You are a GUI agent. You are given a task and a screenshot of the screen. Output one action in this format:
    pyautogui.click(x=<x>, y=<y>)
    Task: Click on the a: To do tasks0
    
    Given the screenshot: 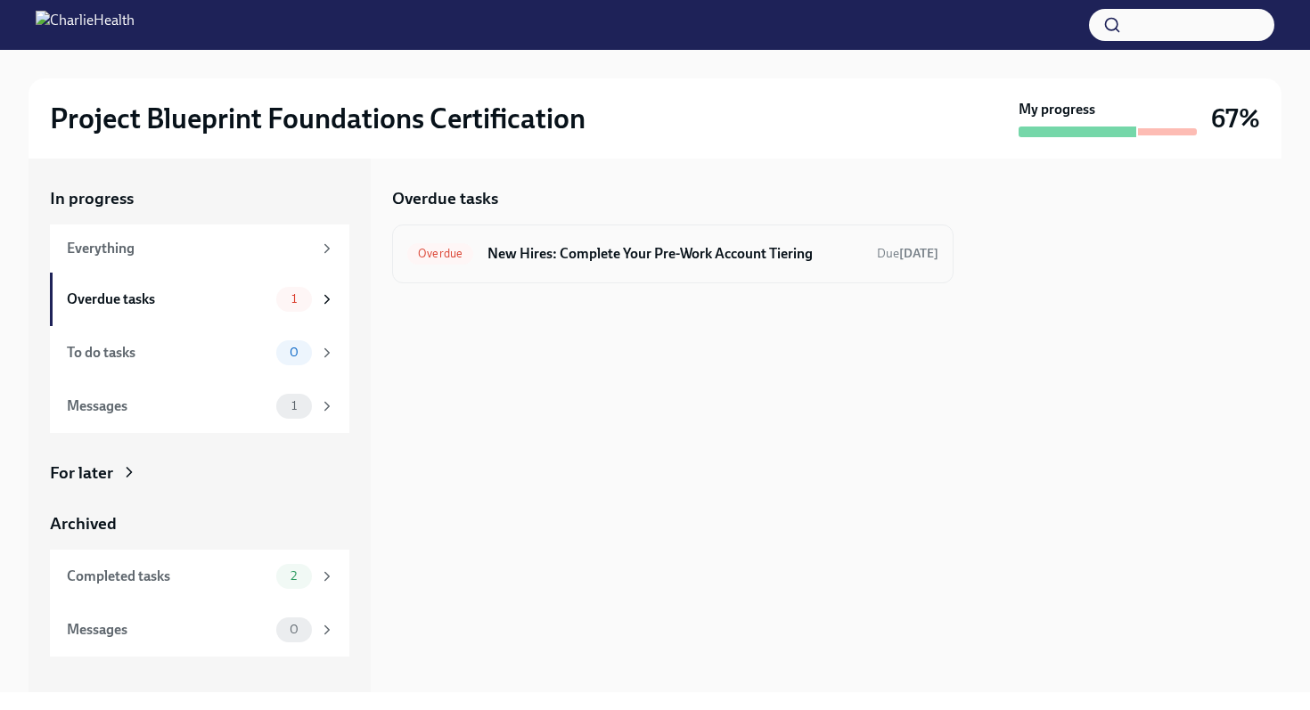 What is the action you would take?
    pyautogui.click(x=200, y=353)
    